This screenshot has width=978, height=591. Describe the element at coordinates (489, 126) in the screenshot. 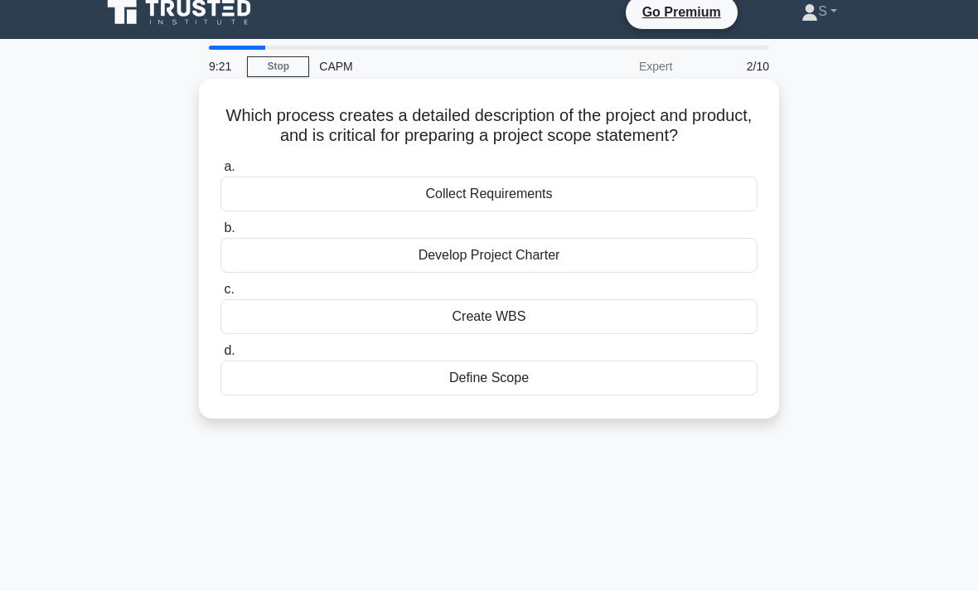

I see `h5: Which process creates a detailed description of the project and product, and is critical for prep...` at that location.